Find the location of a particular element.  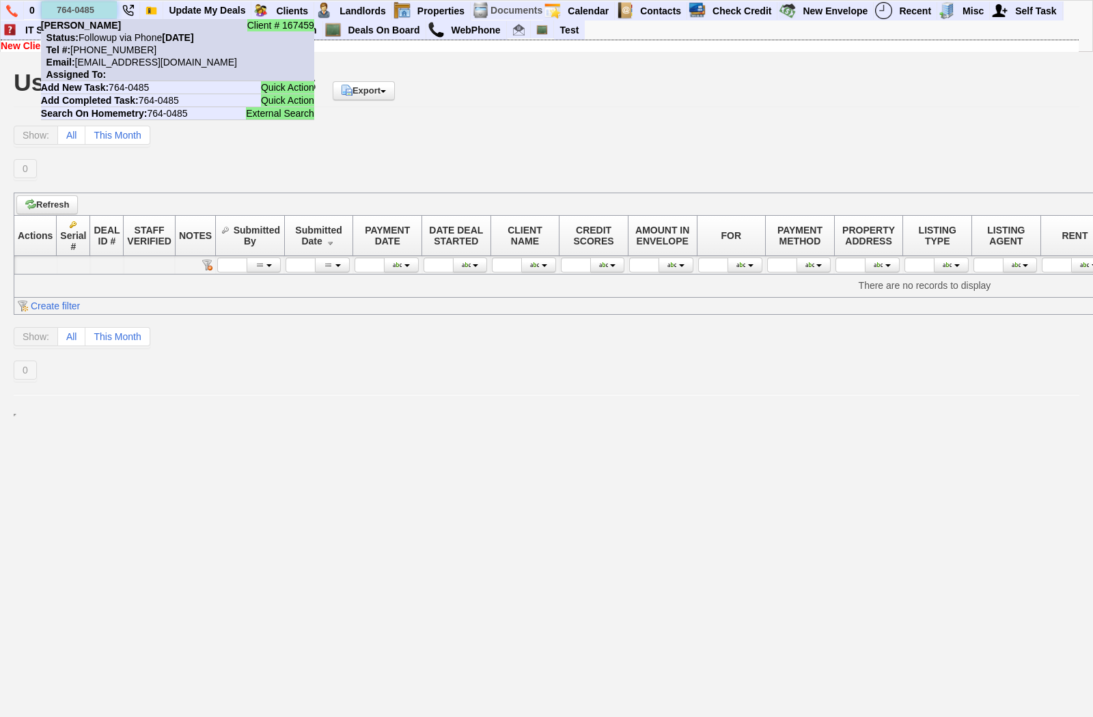

img: Bookmark.png is located at coordinates (151, 10).